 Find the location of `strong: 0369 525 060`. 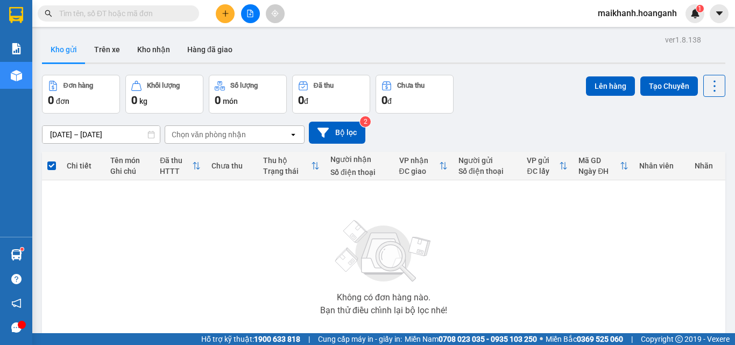

strong: 0369 525 060 is located at coordinates (600, 339).